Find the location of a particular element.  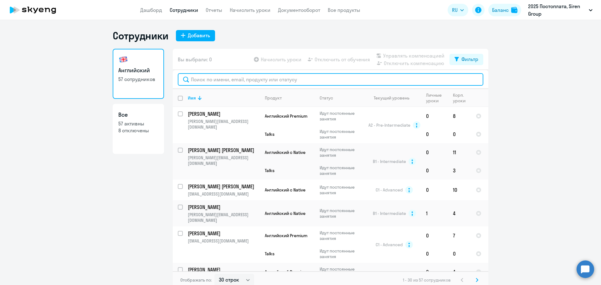

span: A2 - Pre-Intermediate is located at coordinates (389, 125).